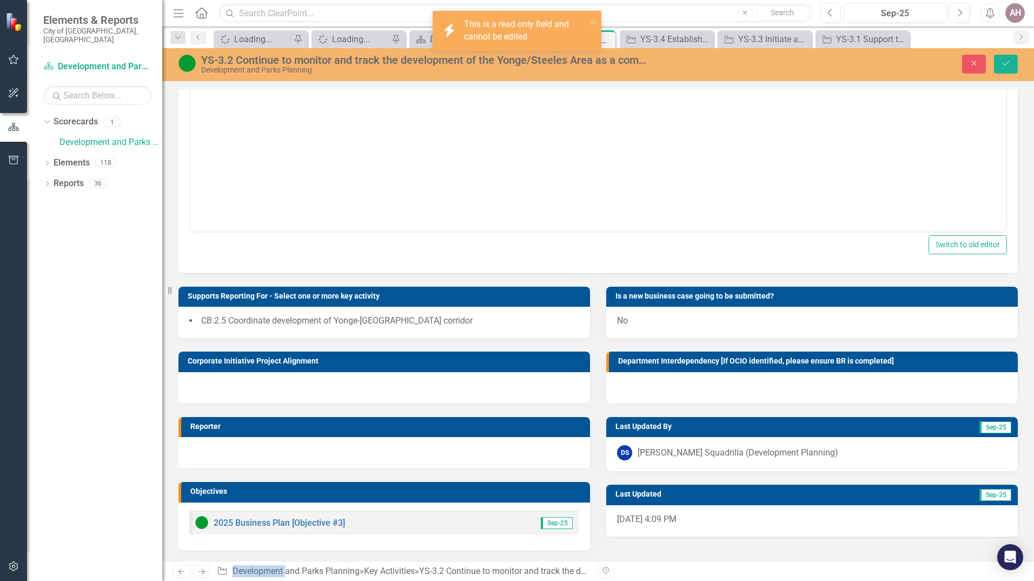 This screenshot has height=581, width=1034. What do you see at coordinates (387, 426) in the screenshot?
I see `h3: Reporter` at bounding box center [387, 426].